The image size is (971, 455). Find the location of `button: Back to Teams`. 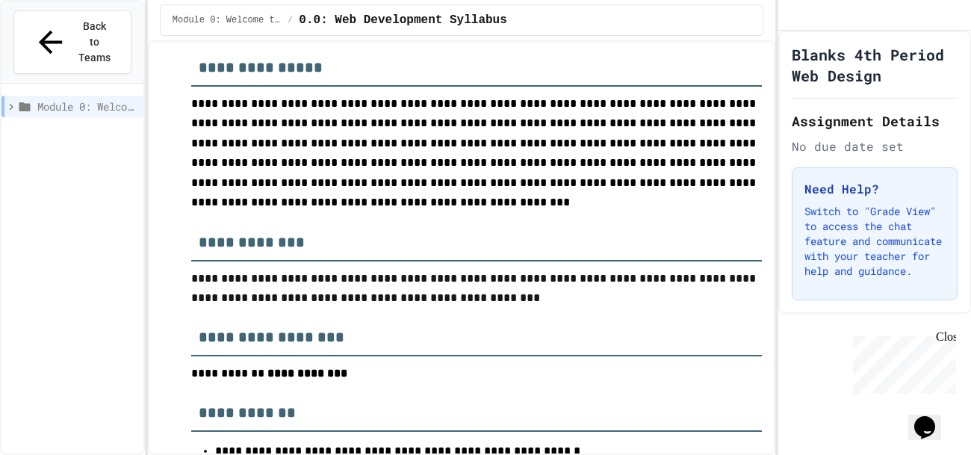

button: Back to Teams is located at coordinates (72, 42).